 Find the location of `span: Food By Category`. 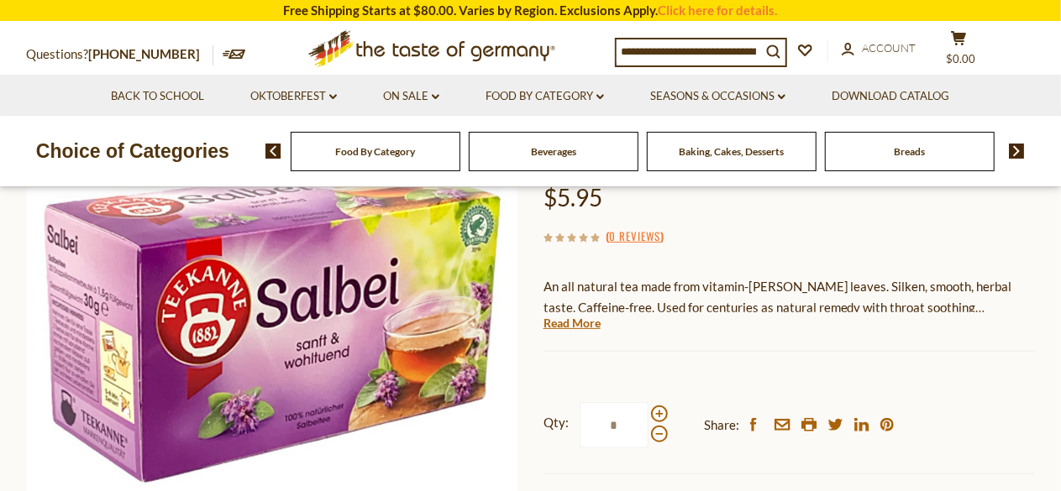

span: Food By Category is located at coordinates (375, 151).